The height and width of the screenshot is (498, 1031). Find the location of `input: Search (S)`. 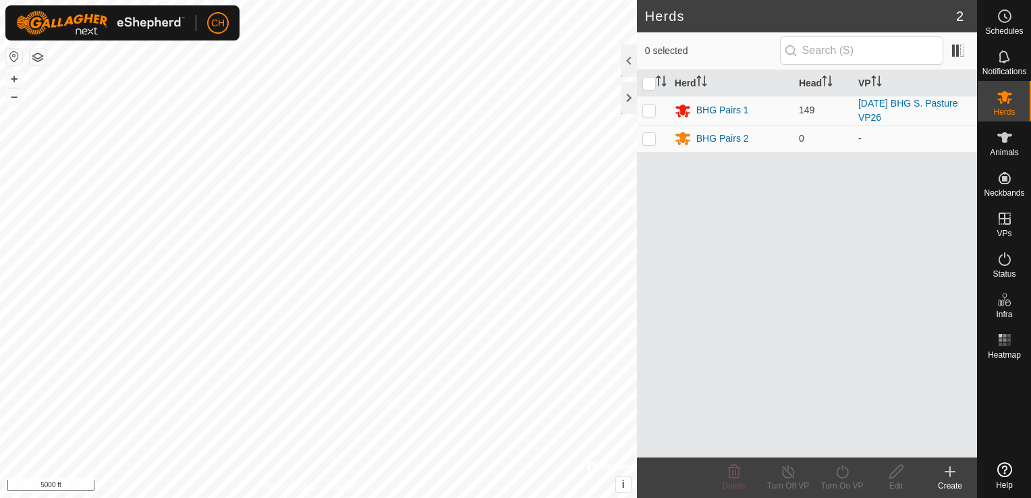

input: Search (S) is located at coordinates (861, 51).